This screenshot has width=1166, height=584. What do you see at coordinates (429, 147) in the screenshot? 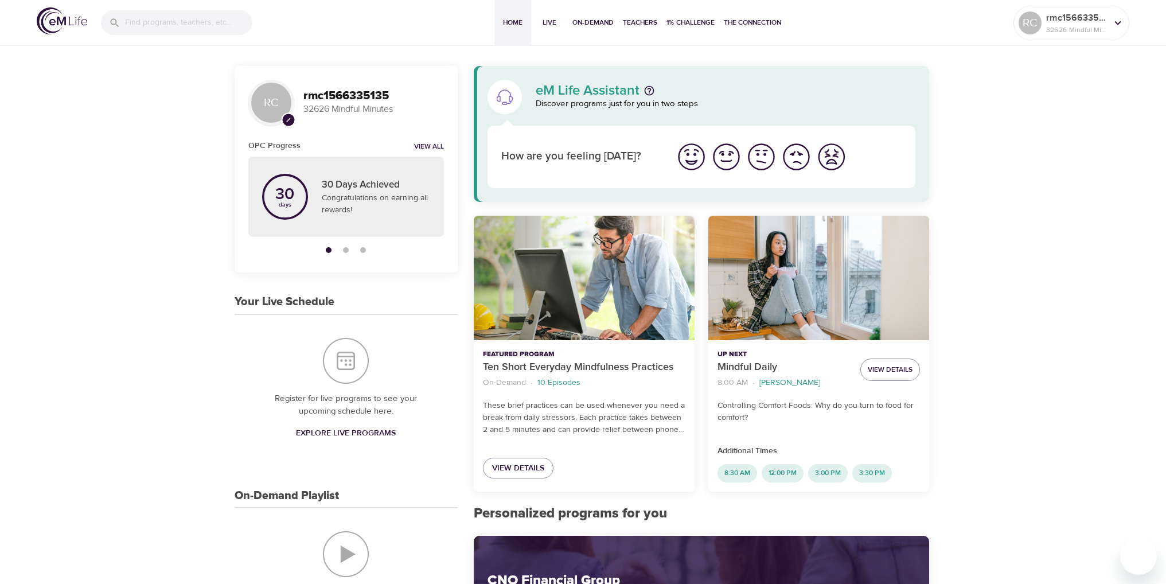
I see `a: View all notifications` at bounding box center [429, 147].